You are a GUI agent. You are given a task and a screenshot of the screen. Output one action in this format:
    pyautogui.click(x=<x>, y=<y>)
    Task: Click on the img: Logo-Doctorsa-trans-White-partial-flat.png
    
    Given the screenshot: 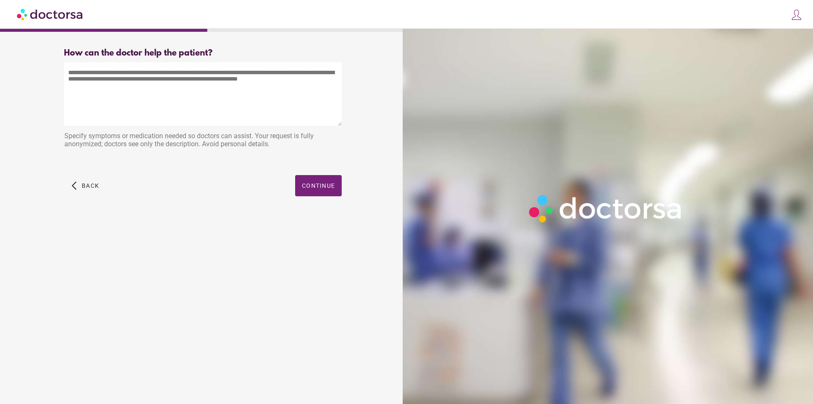 What is the action you would take?
    pyautogui.click(x=606, y=208)
    